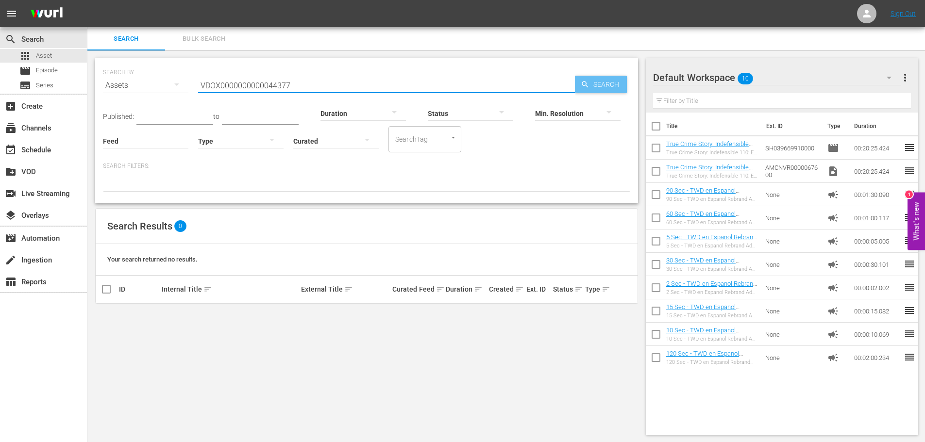  I want to click on span: Reports, so click(11, 282).